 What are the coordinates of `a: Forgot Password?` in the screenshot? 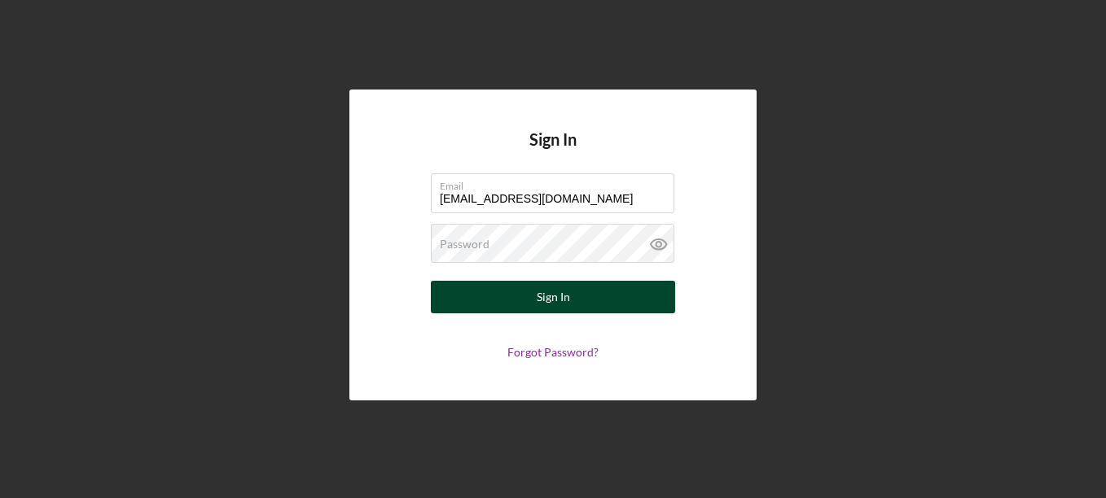 It's located at (553, 352).